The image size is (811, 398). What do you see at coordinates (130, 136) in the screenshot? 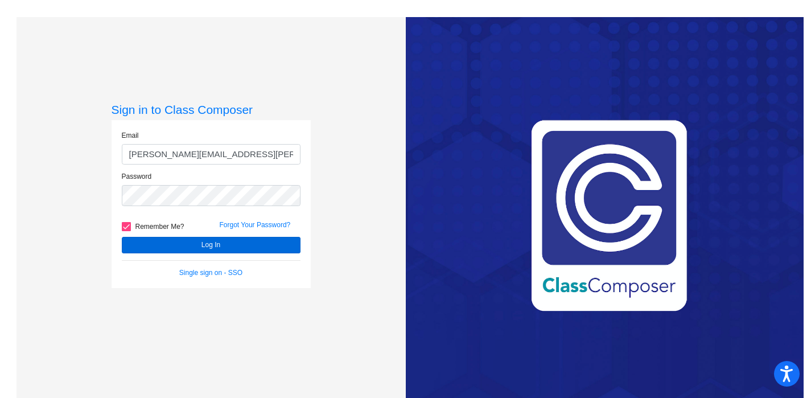
I see `label: Email` at bounding box center [130, 136].